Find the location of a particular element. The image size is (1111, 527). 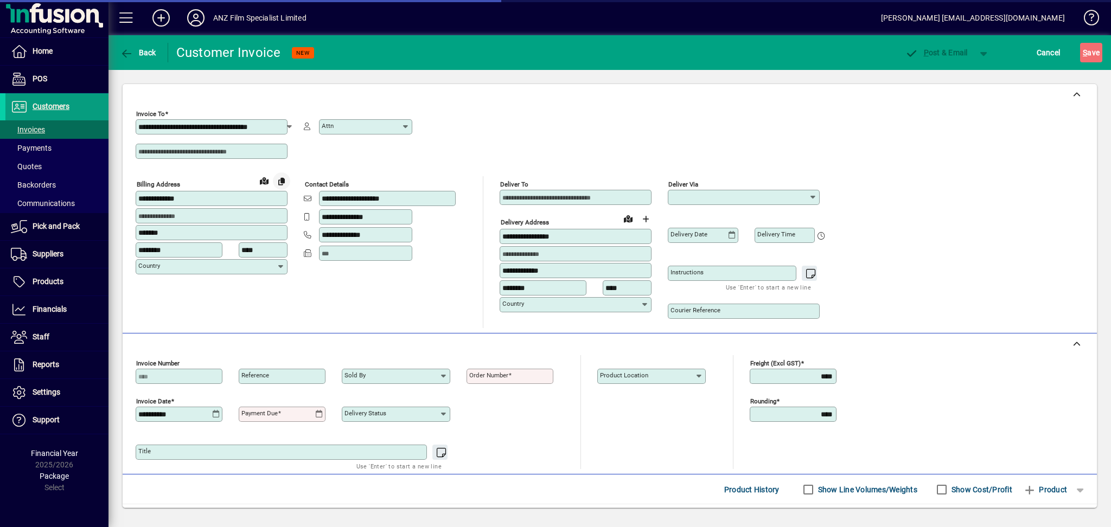

button: Product History is located at coordinates (752, 490).